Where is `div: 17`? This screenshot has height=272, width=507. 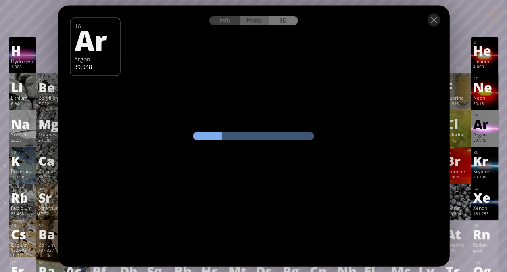 div: 17 is located at coordinates (458, 115).